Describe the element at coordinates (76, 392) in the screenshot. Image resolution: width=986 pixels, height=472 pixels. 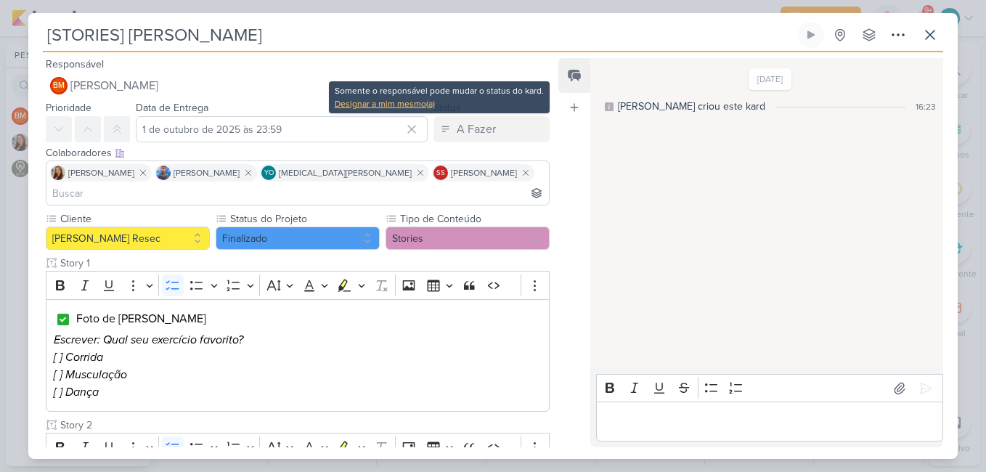
I see `i: [ ] Dança` at that location.